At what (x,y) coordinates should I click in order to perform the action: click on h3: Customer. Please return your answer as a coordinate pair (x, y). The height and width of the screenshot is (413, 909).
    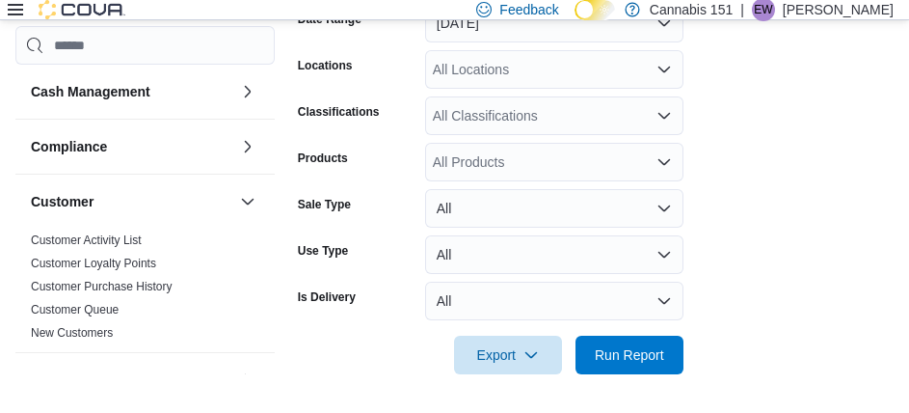
    Looking at the image, I should click on (62, 201).